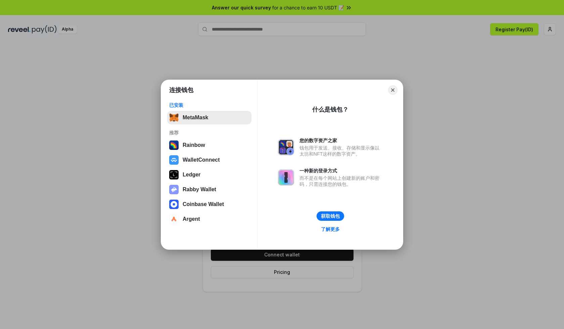  Describe the element at coordinates (209, 160) in the screenshot. I see `button: WalletConnect` at that location.